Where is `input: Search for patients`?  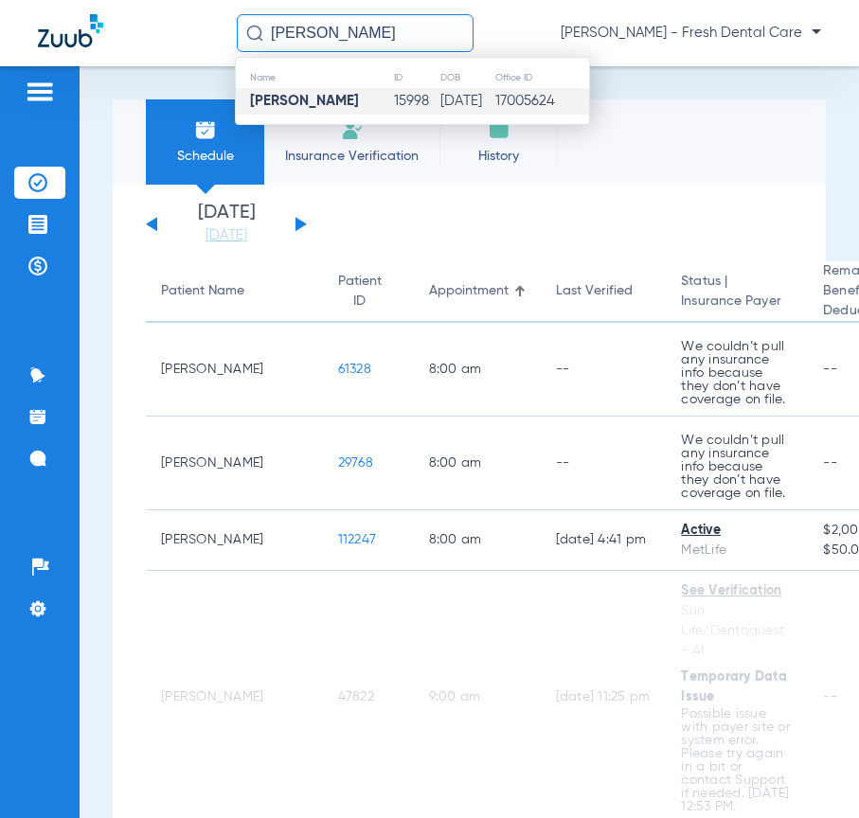 input: Search for patients is located at coordinates (355, 33).